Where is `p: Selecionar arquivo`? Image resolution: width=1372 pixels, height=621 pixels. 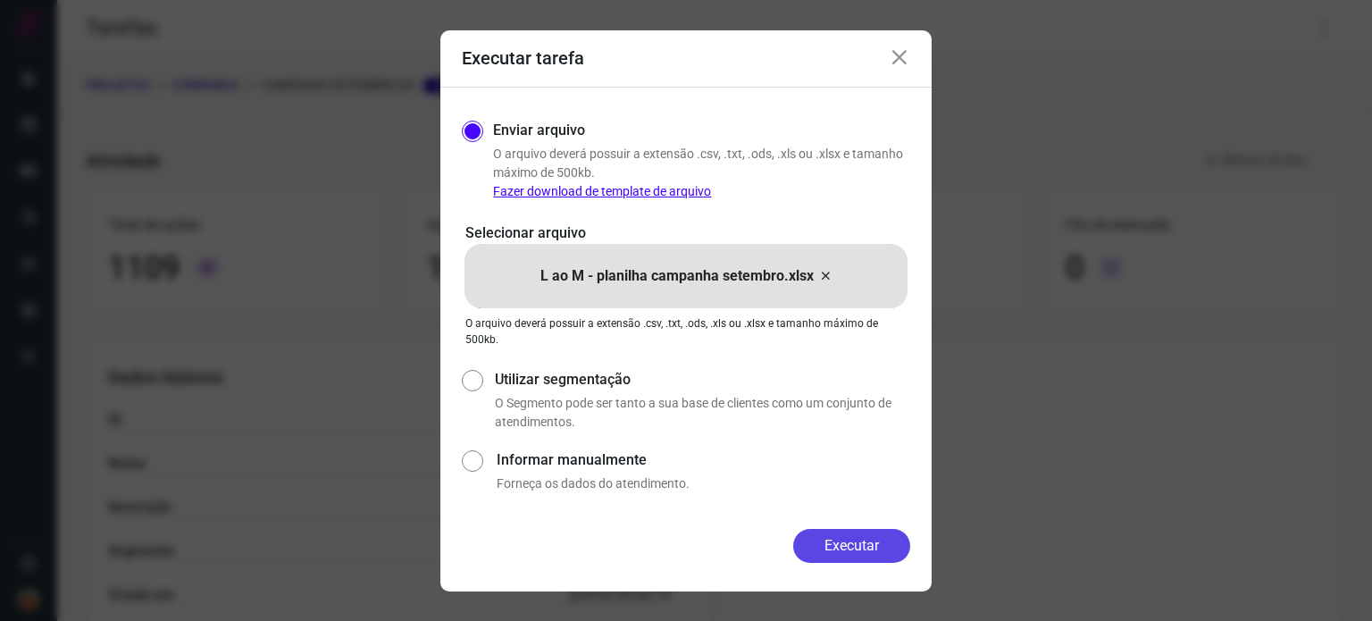
p: Selecionar arquivo is located at coordinates (686, 233).